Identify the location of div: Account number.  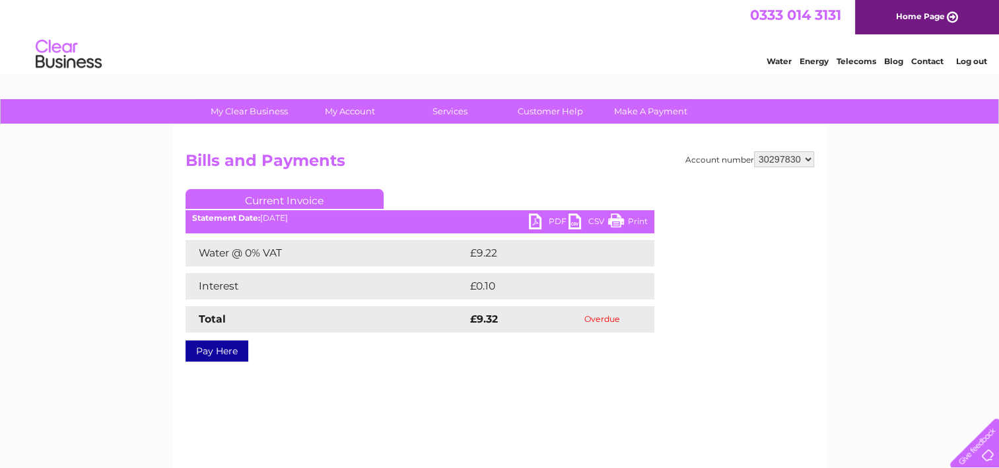
(750, 159).